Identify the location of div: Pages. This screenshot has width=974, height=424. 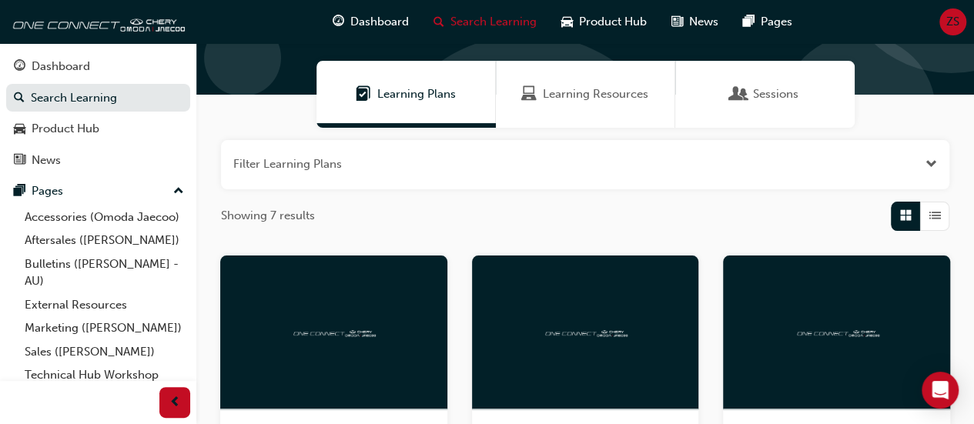
(47, 191).